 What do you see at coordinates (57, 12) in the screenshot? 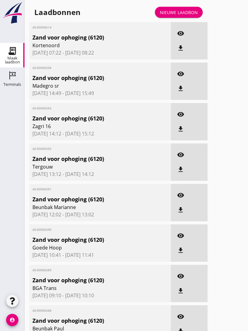
I see `div: Laadbonnen` at bounding box center [57, 12].